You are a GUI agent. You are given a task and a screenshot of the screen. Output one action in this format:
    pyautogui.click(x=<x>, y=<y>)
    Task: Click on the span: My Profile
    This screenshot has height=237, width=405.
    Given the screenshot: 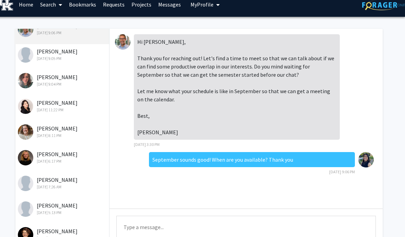 What is the action you would take?
    pyautogui.click(x=202, y=4)
    